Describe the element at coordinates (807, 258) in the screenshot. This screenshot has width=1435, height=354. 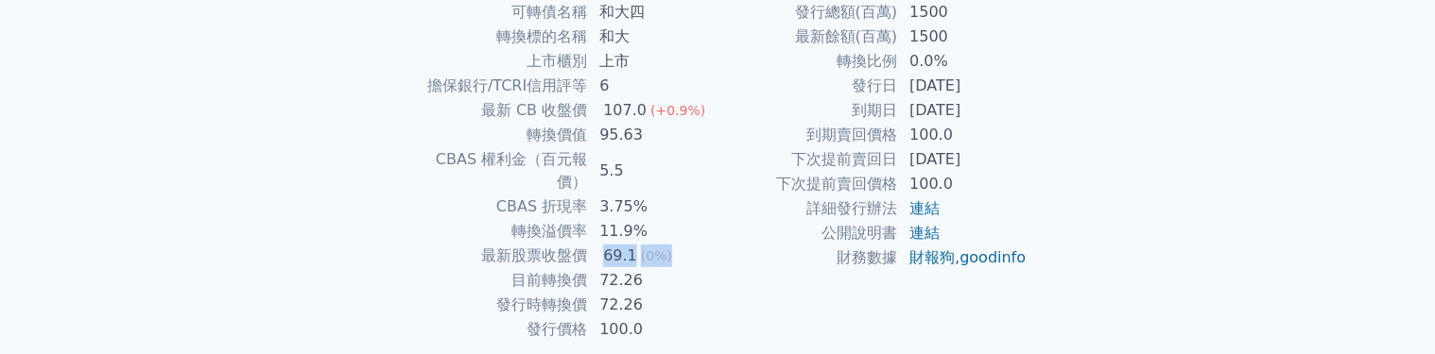
I see `td: 財務數據` at that location.